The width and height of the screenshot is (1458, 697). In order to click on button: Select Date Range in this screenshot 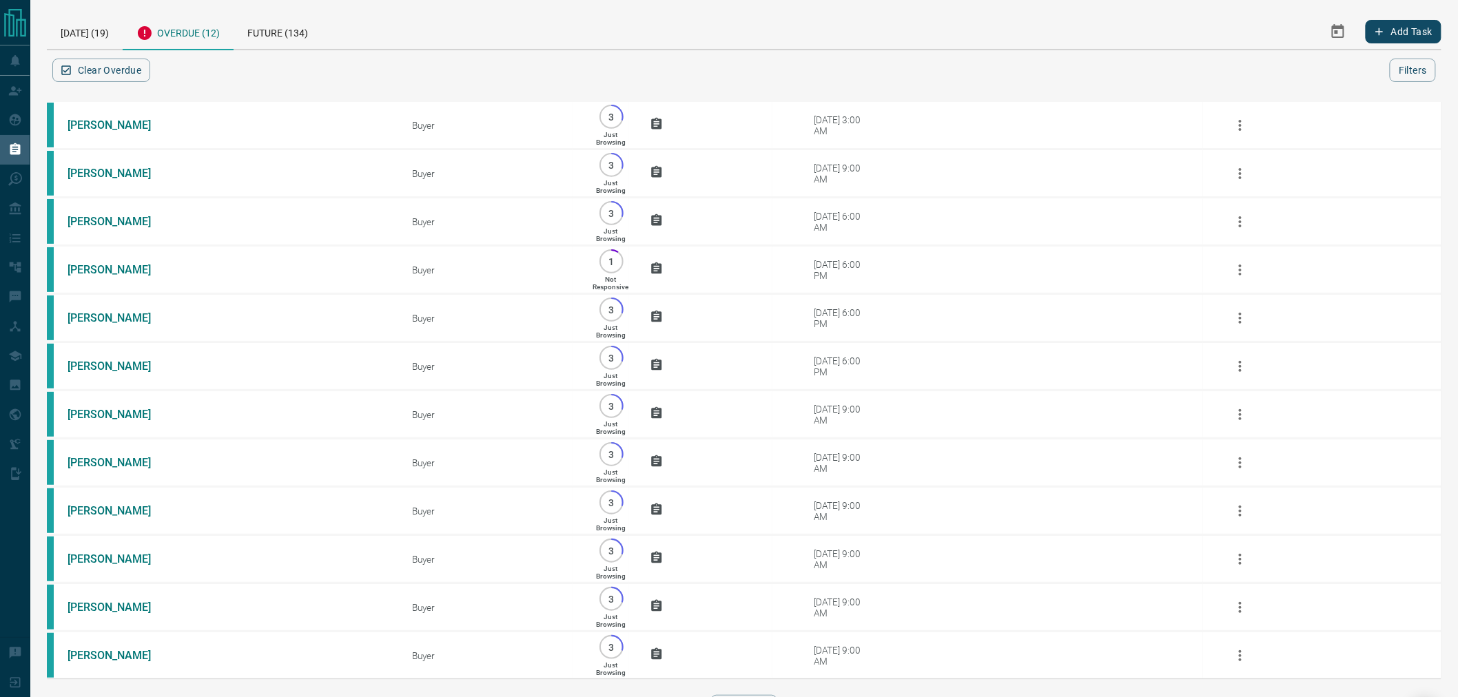, I will do `click(1338, 32)`.